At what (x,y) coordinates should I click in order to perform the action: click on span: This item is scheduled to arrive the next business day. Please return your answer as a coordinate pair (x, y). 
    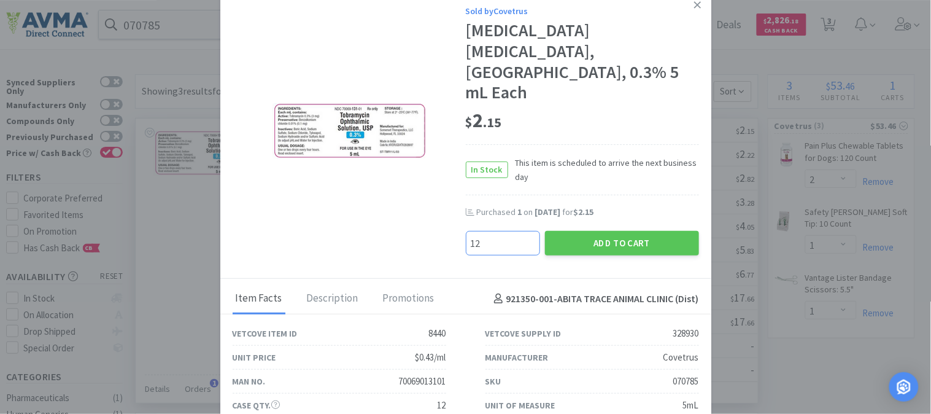
    Looking at the image, I should click on (603, 169).